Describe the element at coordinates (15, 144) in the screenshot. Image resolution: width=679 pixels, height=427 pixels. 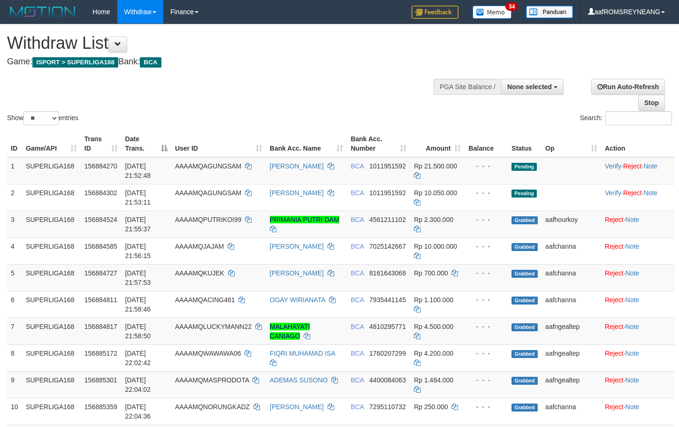
I see `th: ID` at that location.